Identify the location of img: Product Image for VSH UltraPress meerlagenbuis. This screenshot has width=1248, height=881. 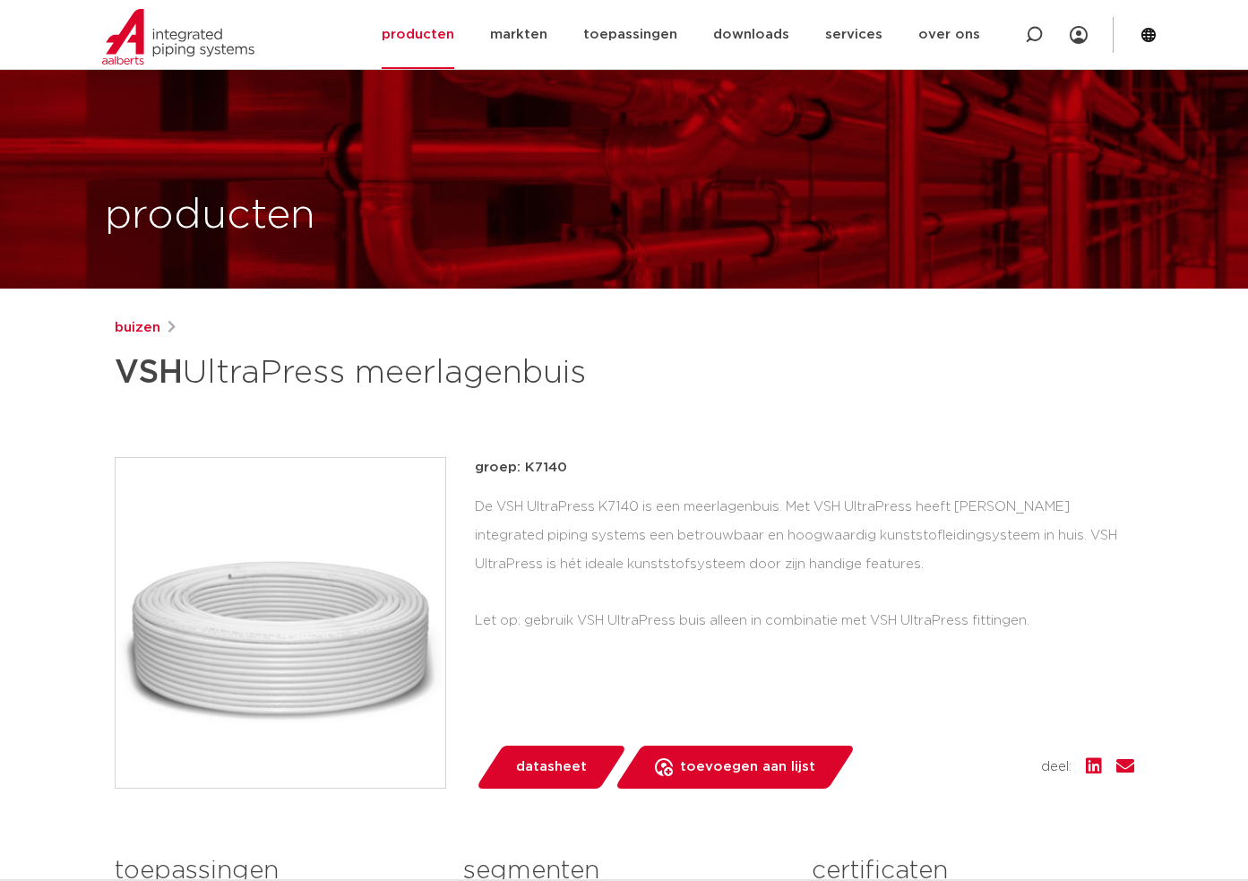
(280, 623).